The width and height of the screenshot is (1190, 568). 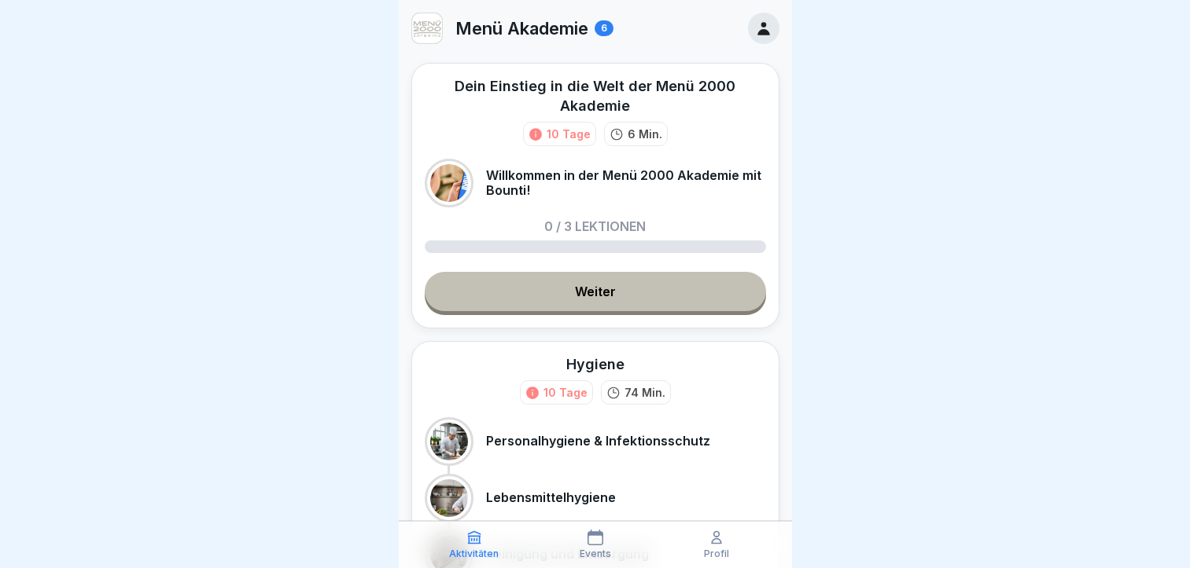 I want to click on div: Dein Einstieg in die Welt der Menü 2000 Akademie, so click(x=595, y=96).